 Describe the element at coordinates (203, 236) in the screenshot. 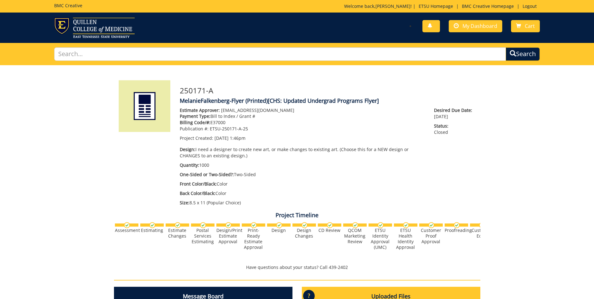

I see `div: Postal Services Estimating` at that location.